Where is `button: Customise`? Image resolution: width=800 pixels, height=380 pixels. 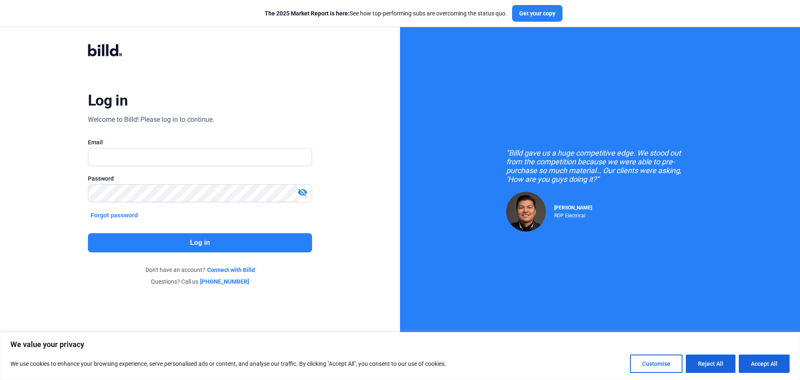 button: Customise is located at coordinates (656, 363).